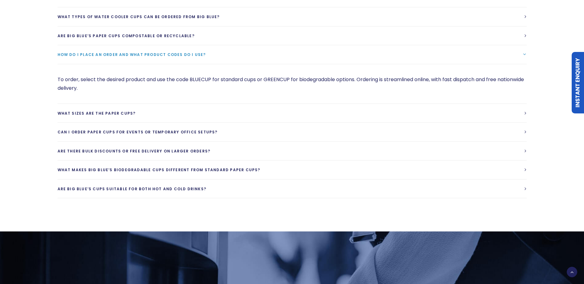  Describe the element at coordinates (292, 17) in the screenshot. I see `a: What types of water cooler cups can be ordered from Big Blue?` at that location.